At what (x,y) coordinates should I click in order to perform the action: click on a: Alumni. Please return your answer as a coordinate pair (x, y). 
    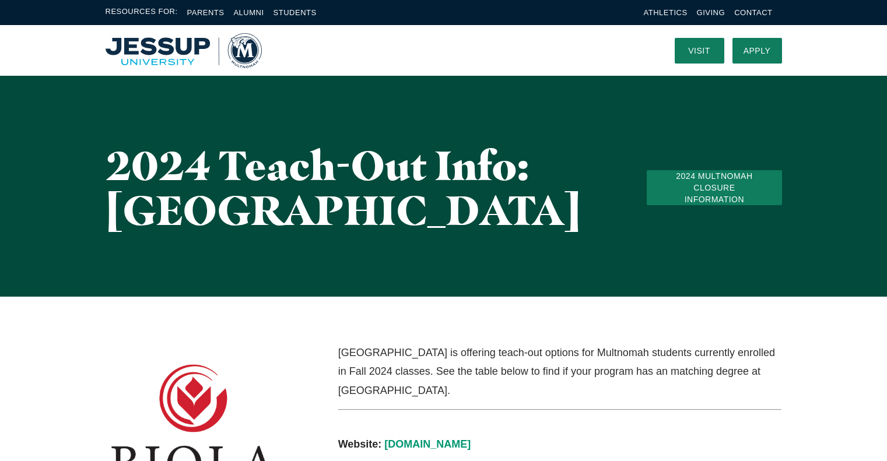
    Looking at the image, I should click on (249, 12).